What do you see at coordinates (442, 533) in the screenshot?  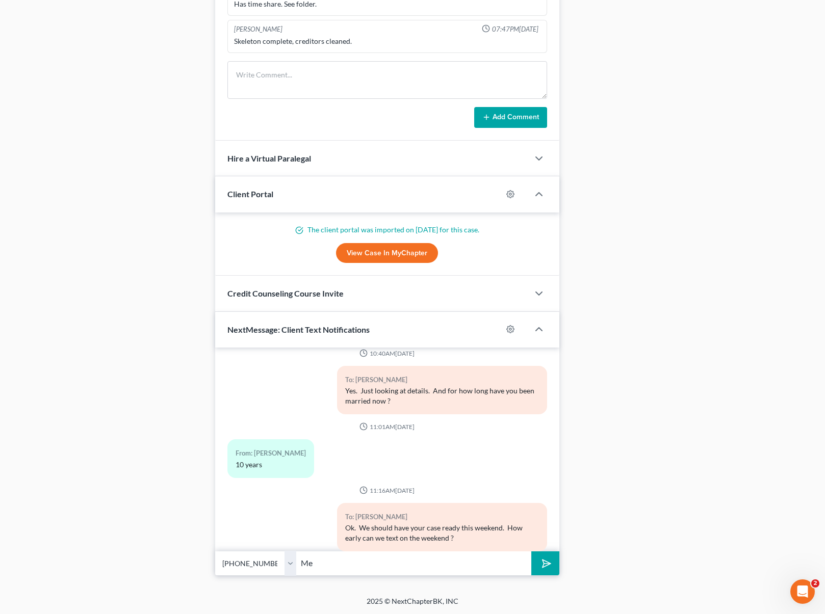 I see `div: Ok. We should have your case ready this weekend. How early can we text on the weekend ?` at bounding box center [442, 533].